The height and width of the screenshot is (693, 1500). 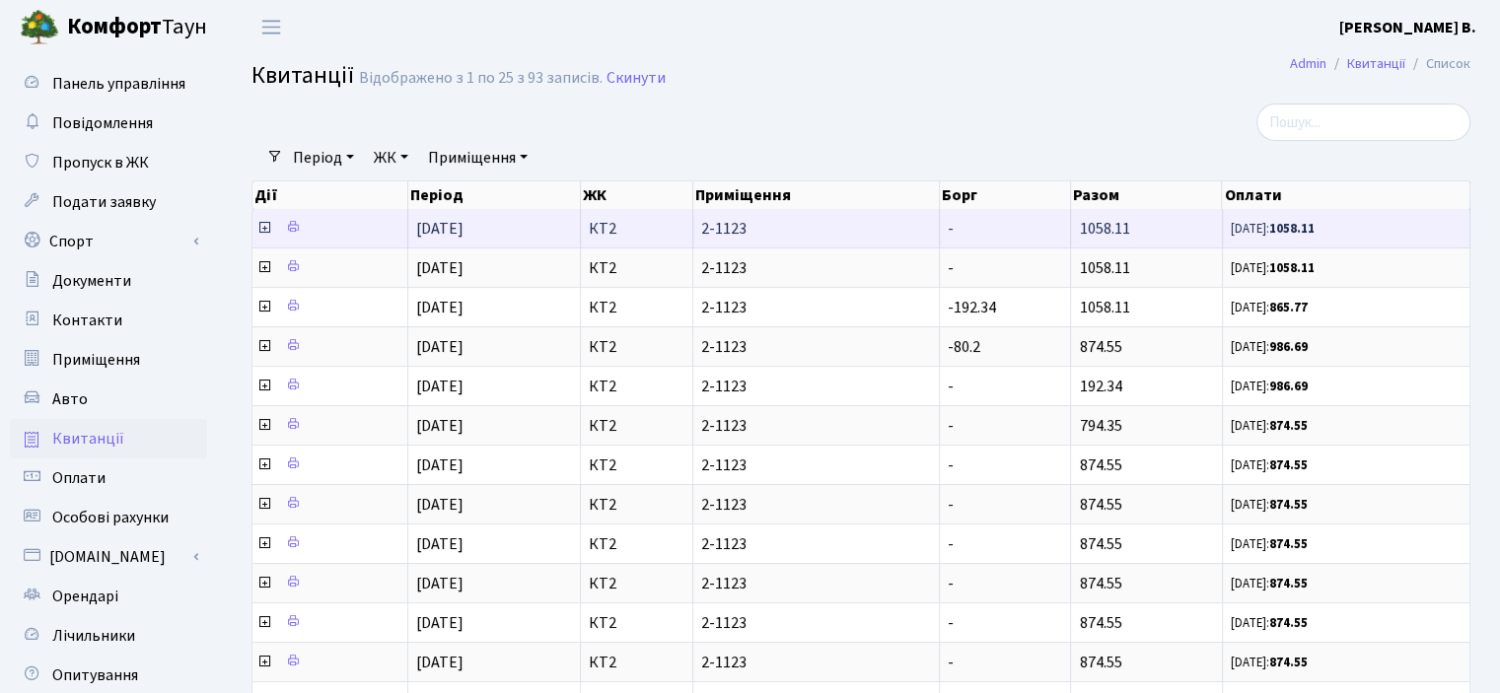 I want to click on b: Комфорт, so click(x=114, y=27).